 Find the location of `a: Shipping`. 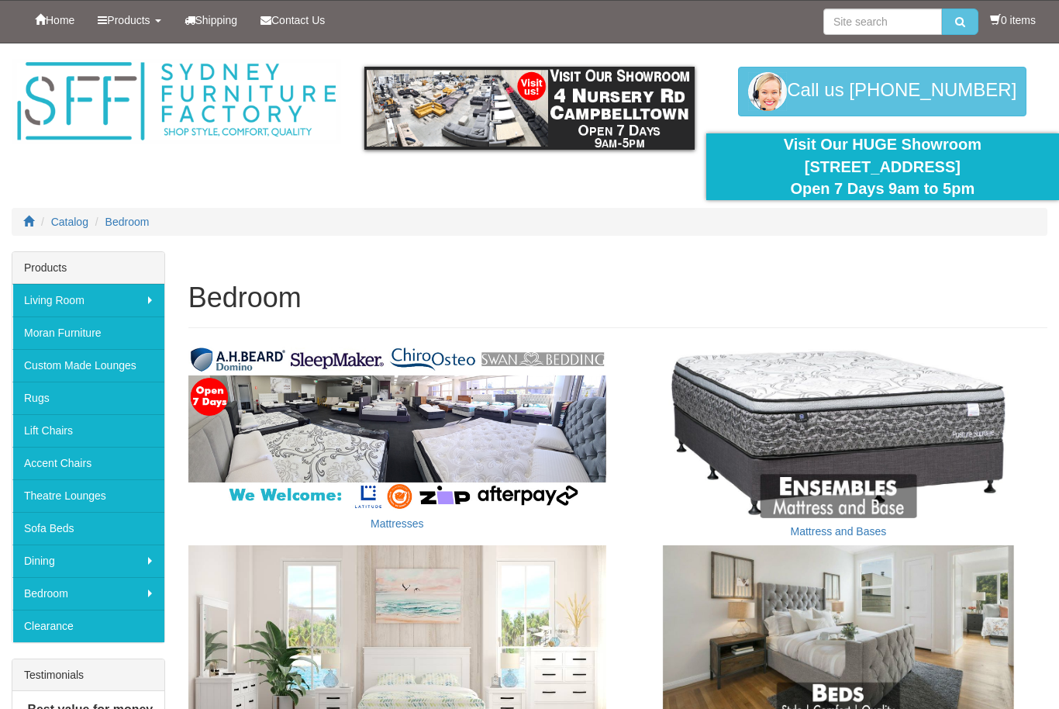

a: Shipping is located at coordinates (211, 20).